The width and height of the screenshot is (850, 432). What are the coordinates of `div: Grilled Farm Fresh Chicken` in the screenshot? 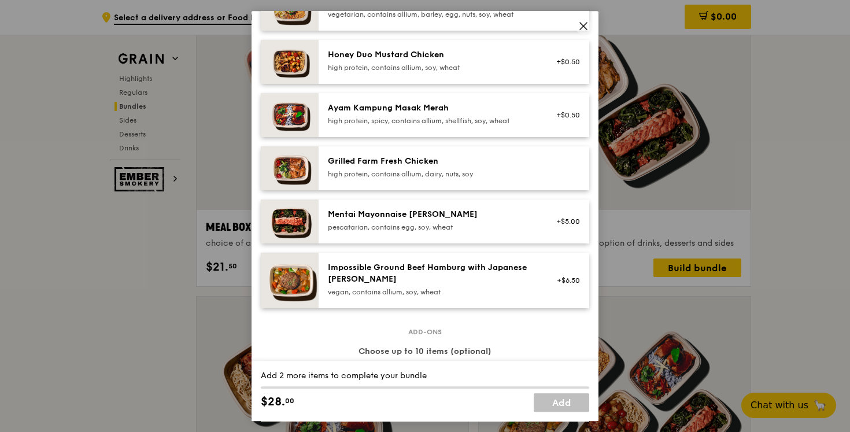 It's located at (431, 161).